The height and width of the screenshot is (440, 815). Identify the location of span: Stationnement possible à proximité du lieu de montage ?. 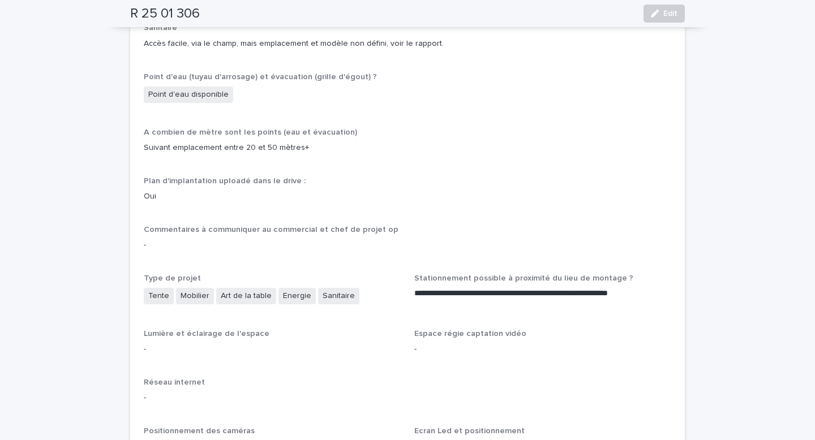
(523, 278).